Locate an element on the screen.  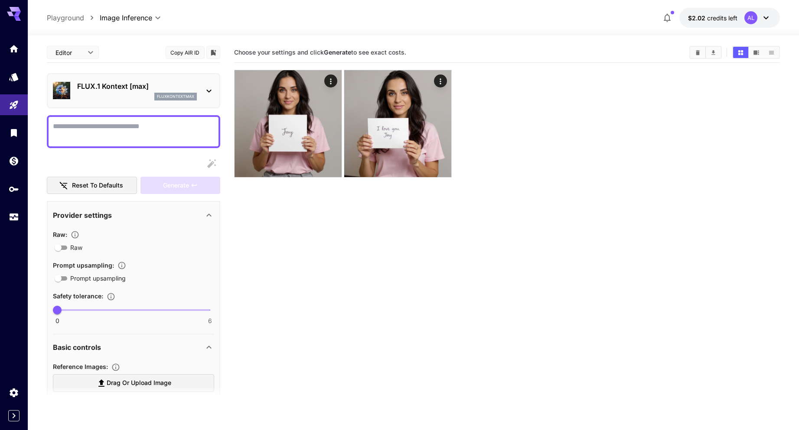
b: Generate is located at coordinates (337, 52).